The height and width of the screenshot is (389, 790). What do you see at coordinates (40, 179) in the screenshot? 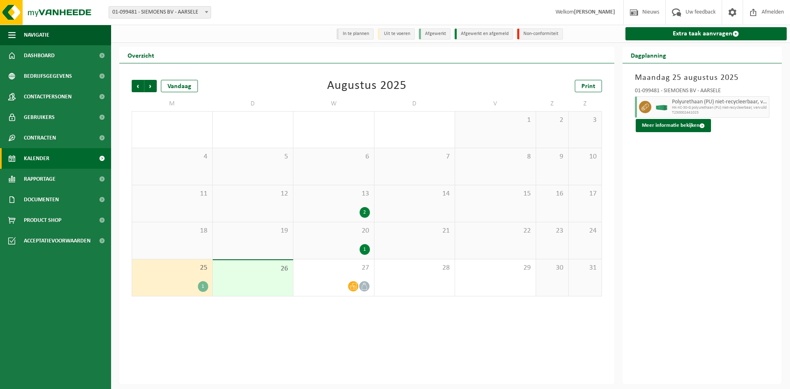
I see `span: Rapportage` at bounding box center [40, 179].